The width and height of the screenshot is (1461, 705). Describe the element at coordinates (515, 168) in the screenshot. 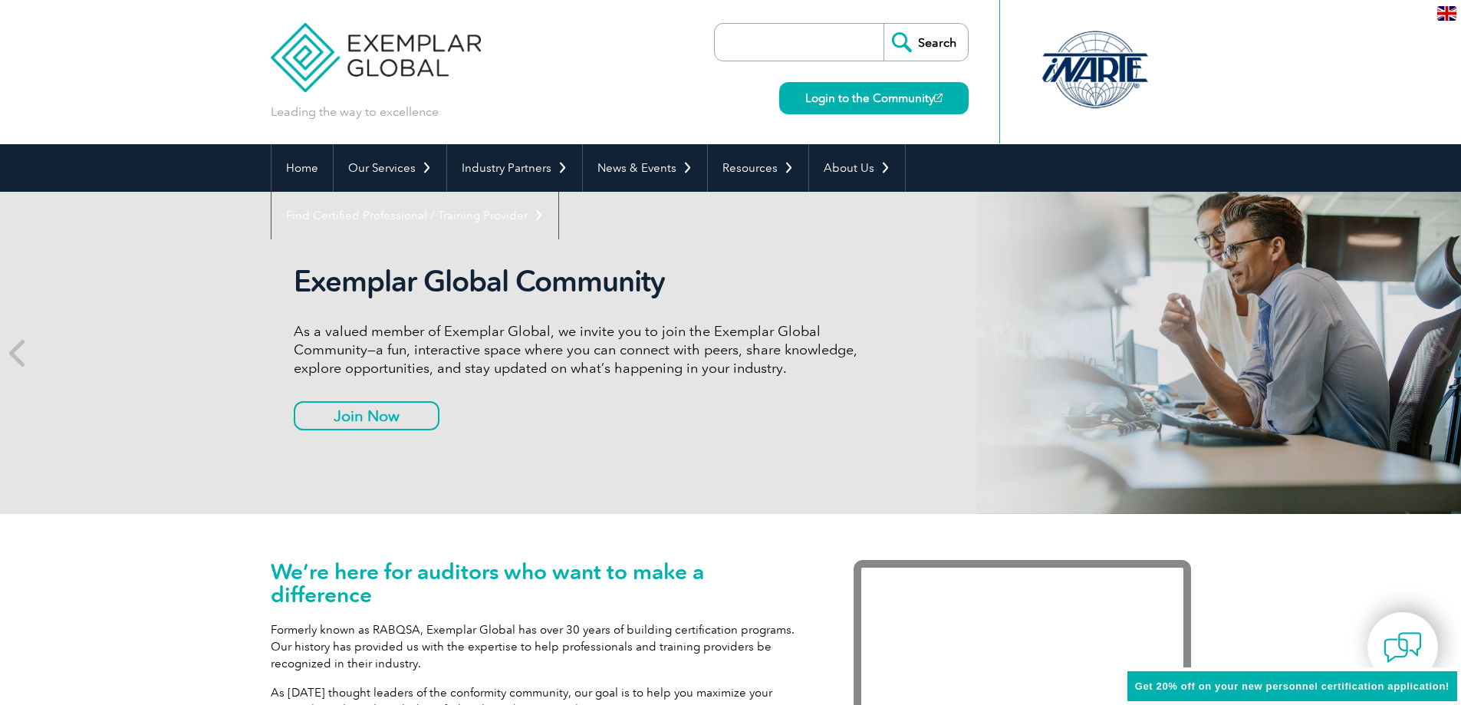

I see `a: Industry Partners` at that location.